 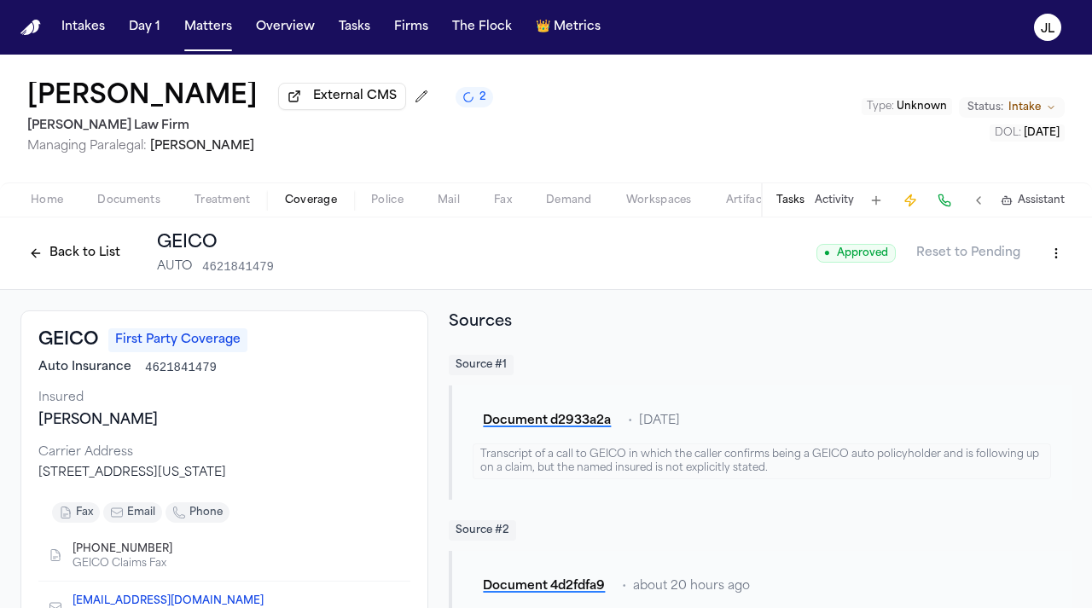 I want to click on button: Document d2933a2a, so click(x=547, y=422).